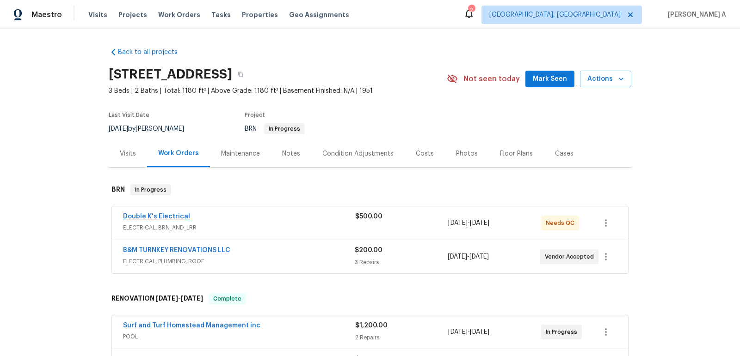  What do you see at coordinates (401, 338) in the screenshot?
I see `div: 2 Repairs` at bounding box center [401, 338].